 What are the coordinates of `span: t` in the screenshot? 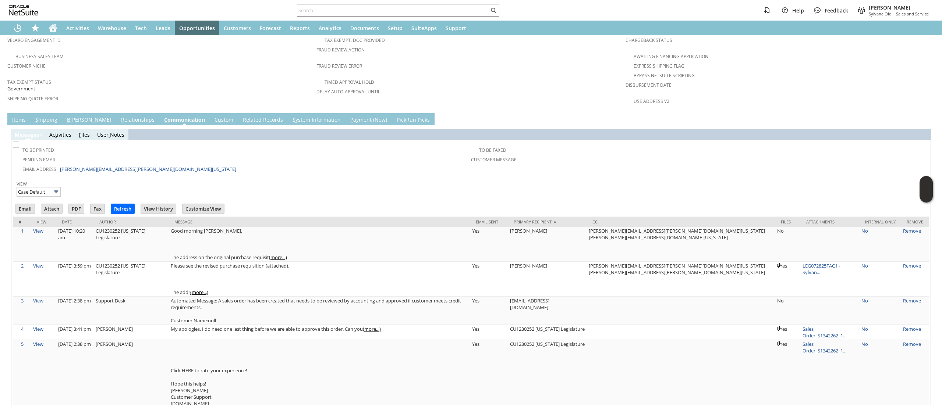 It's located at (56, 135).